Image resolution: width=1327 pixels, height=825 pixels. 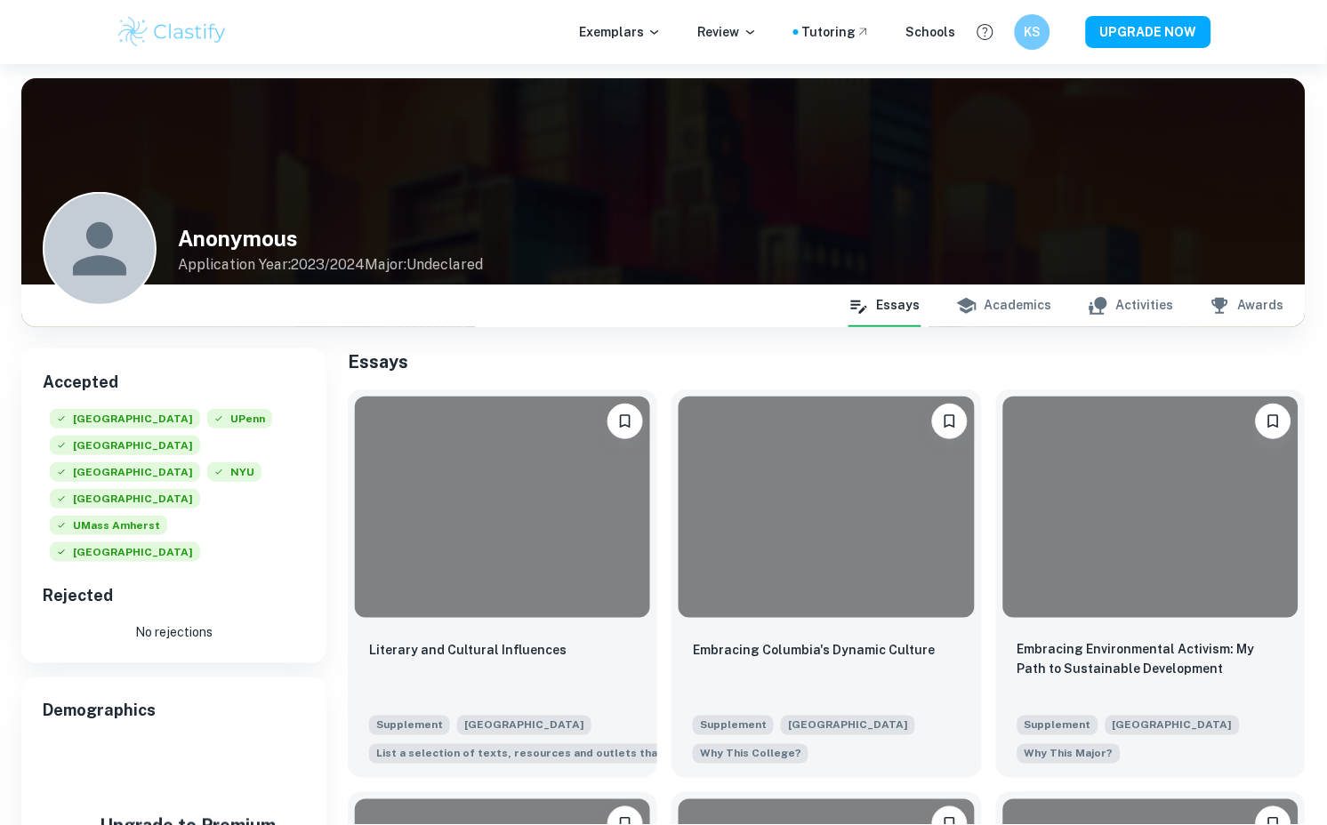 I want to click on span: Why This Major?, so click(x=1069, y=754).